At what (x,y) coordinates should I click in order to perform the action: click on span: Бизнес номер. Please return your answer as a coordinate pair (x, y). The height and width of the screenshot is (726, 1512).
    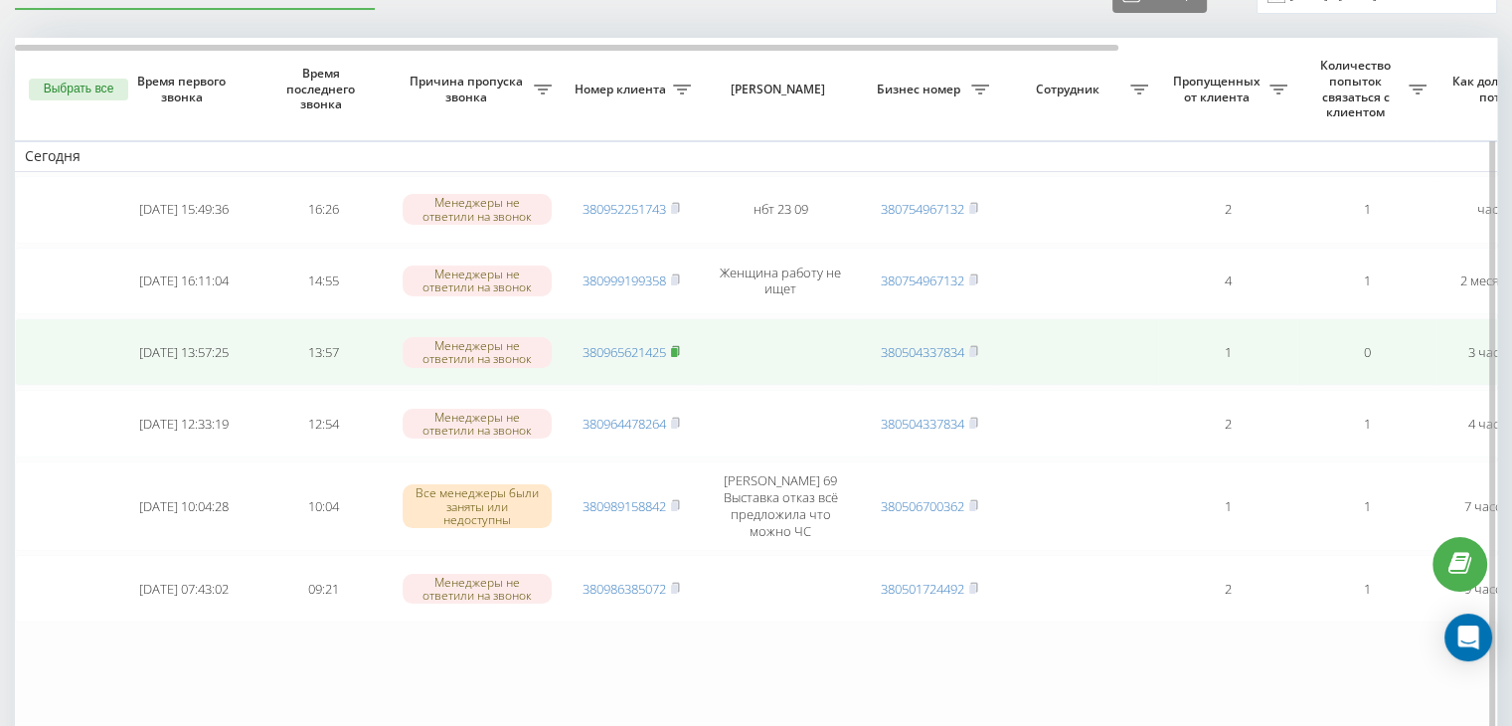
    Looking at the image, I should click on (921, 89).